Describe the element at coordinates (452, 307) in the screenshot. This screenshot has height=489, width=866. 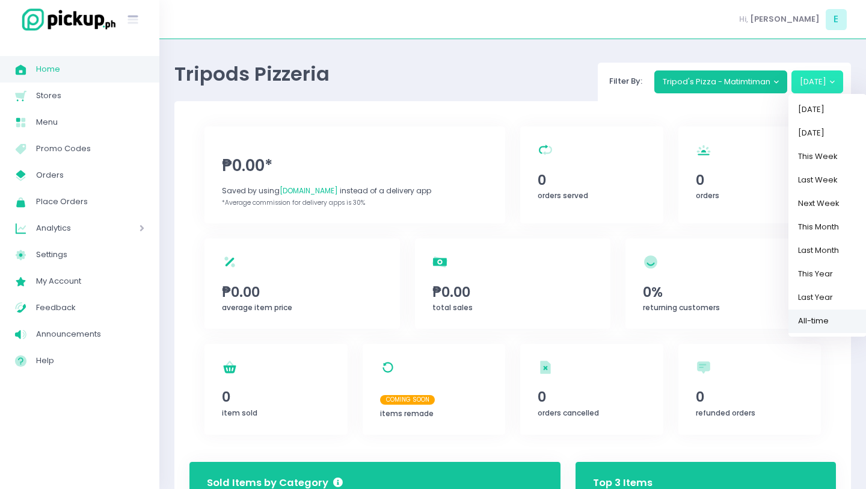
I see `span: total sales` at that location.